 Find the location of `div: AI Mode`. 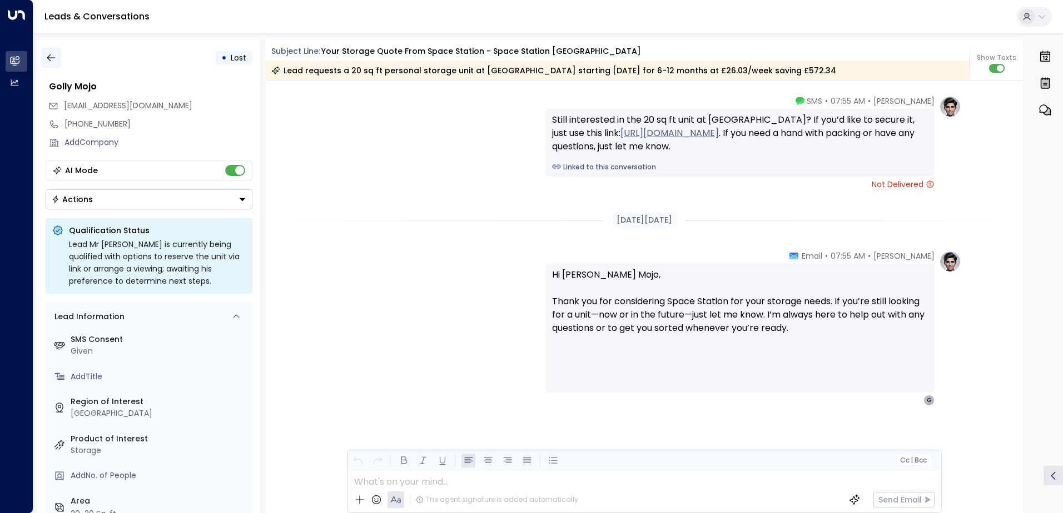

div: AI Mode is located at coordinates (81, 171).